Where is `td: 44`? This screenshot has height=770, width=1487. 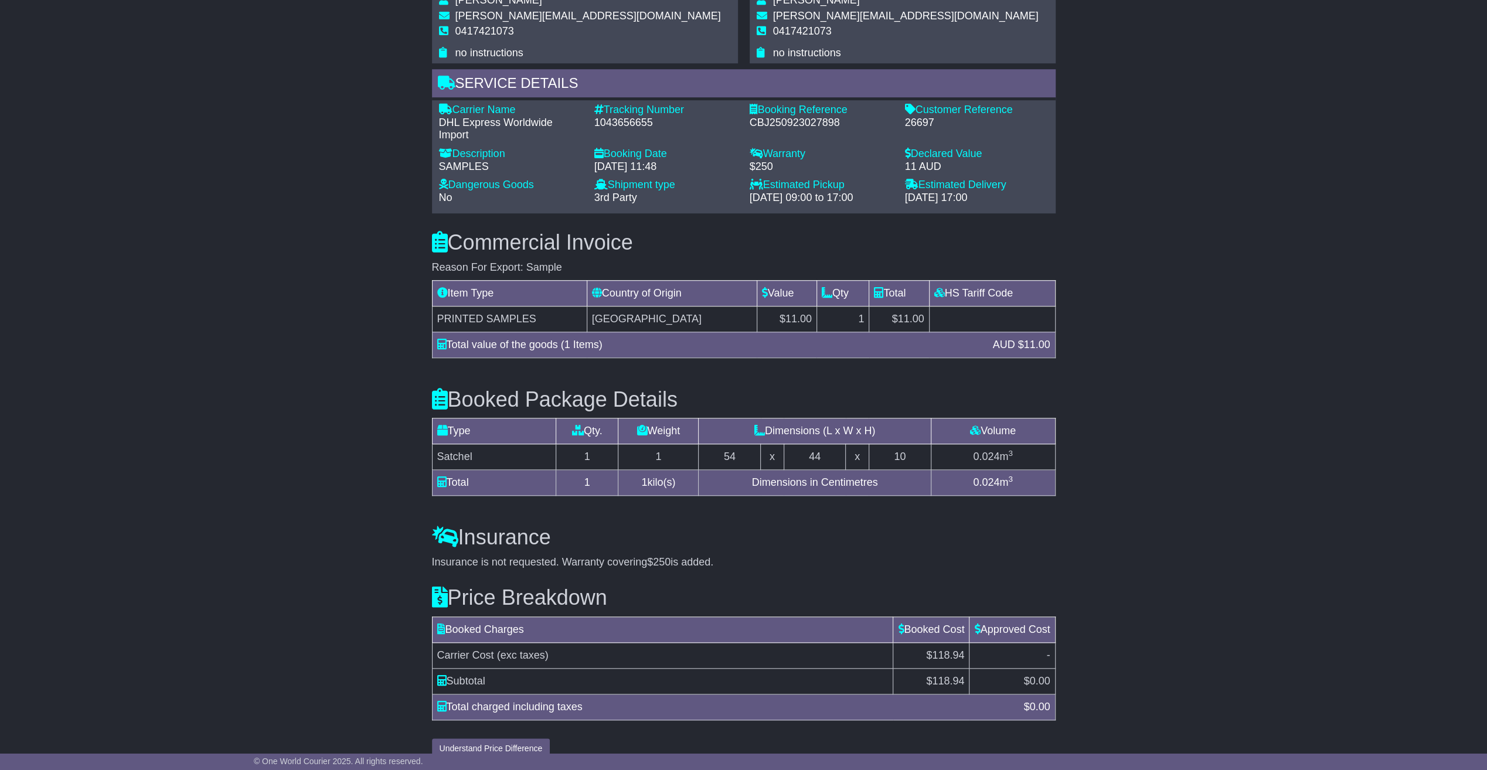 td: 44 is located at coordinates (815, 457).